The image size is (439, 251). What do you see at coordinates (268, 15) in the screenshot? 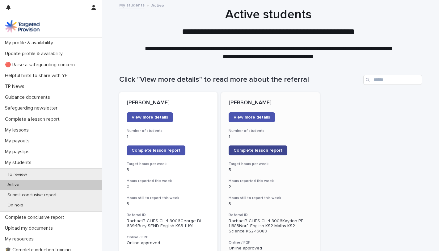
I see `h1: Active students` at bounding box center [268, 15].